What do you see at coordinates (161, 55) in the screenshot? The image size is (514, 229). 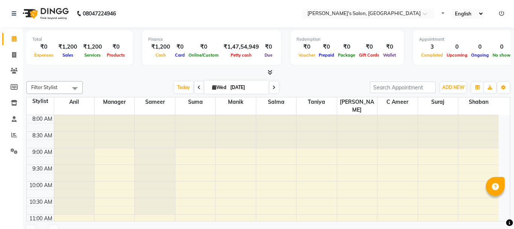 I see `span: Cash` at bounding box center [161, 55].